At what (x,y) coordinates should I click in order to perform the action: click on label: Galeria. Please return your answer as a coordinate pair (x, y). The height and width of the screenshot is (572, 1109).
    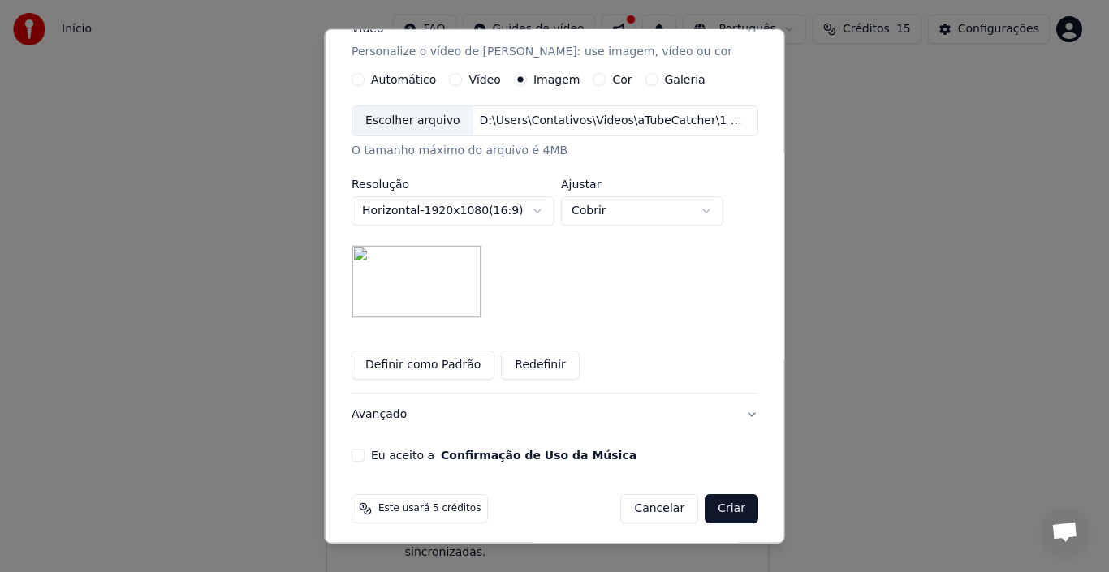
    Looking at the image, I should click on (684, 80).